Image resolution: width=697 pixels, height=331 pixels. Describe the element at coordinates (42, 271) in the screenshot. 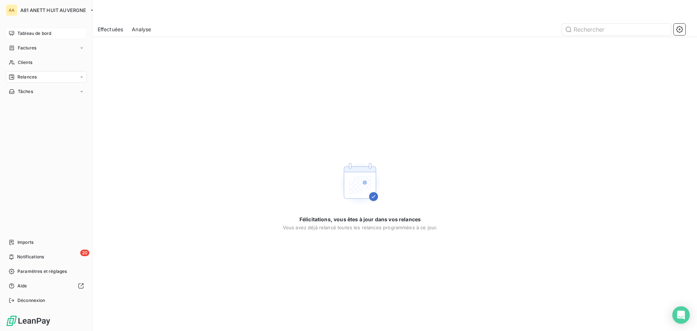

I see `span: Paramètres et réglages` at that location.